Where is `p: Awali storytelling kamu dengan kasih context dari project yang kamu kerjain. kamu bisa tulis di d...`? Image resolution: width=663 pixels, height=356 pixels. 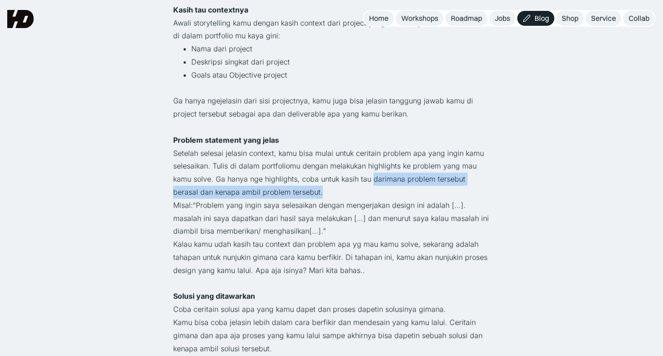
p: Awali storytelling kamu dengan kasih context dari project yang kamu kerjain. kamu bisa tulis di d... is located at coordinates (332, 30).